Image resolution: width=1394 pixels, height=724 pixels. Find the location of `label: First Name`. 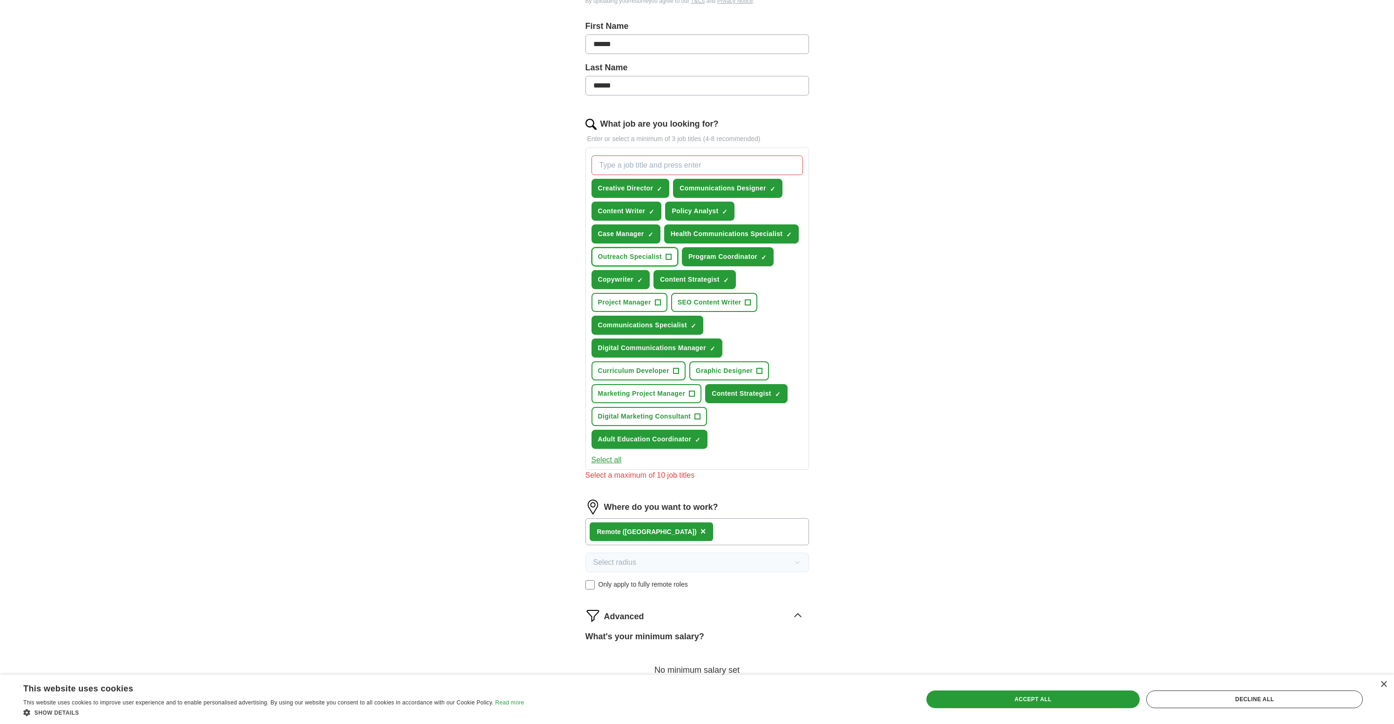

label: First Name is located at coordinates (697, 26).